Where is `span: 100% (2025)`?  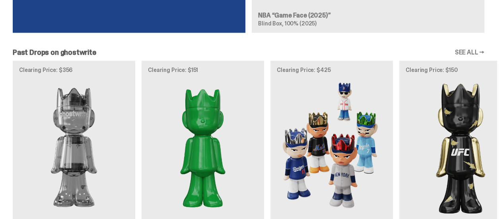
span: 100% (2025) is located at coordinates (300, 23).